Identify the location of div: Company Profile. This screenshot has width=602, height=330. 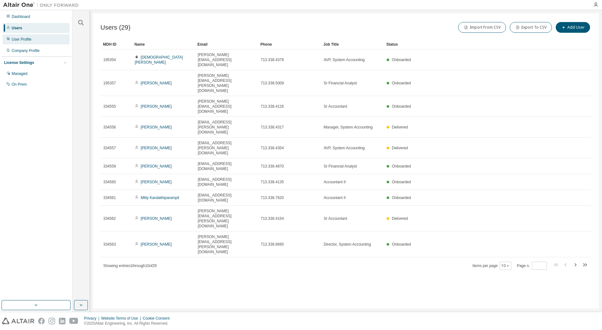
(26, 51).